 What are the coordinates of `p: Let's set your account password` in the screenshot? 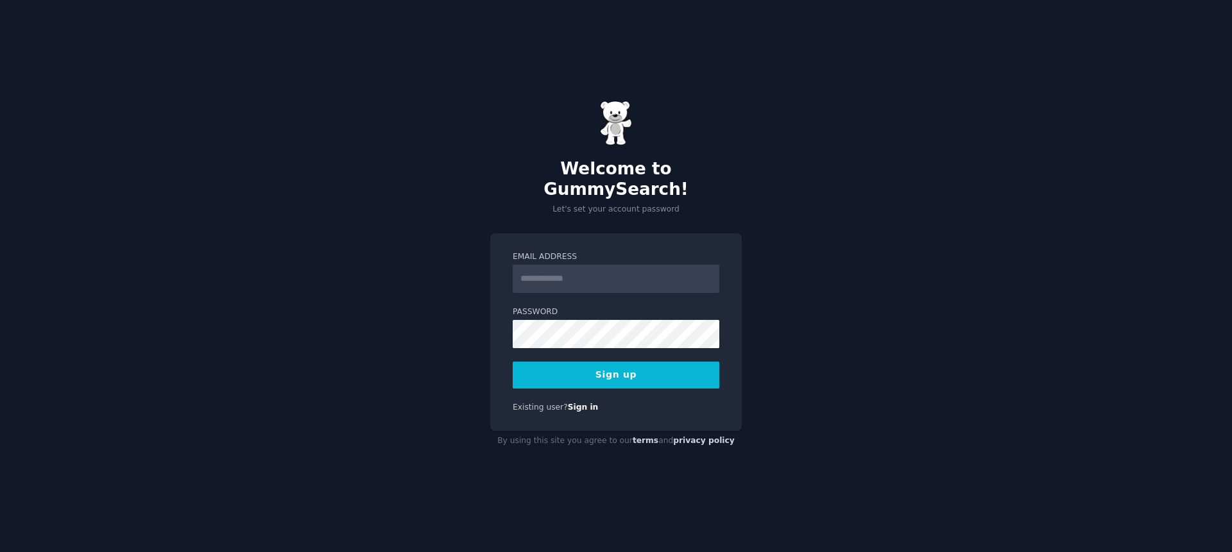 It's located at (616, 210).